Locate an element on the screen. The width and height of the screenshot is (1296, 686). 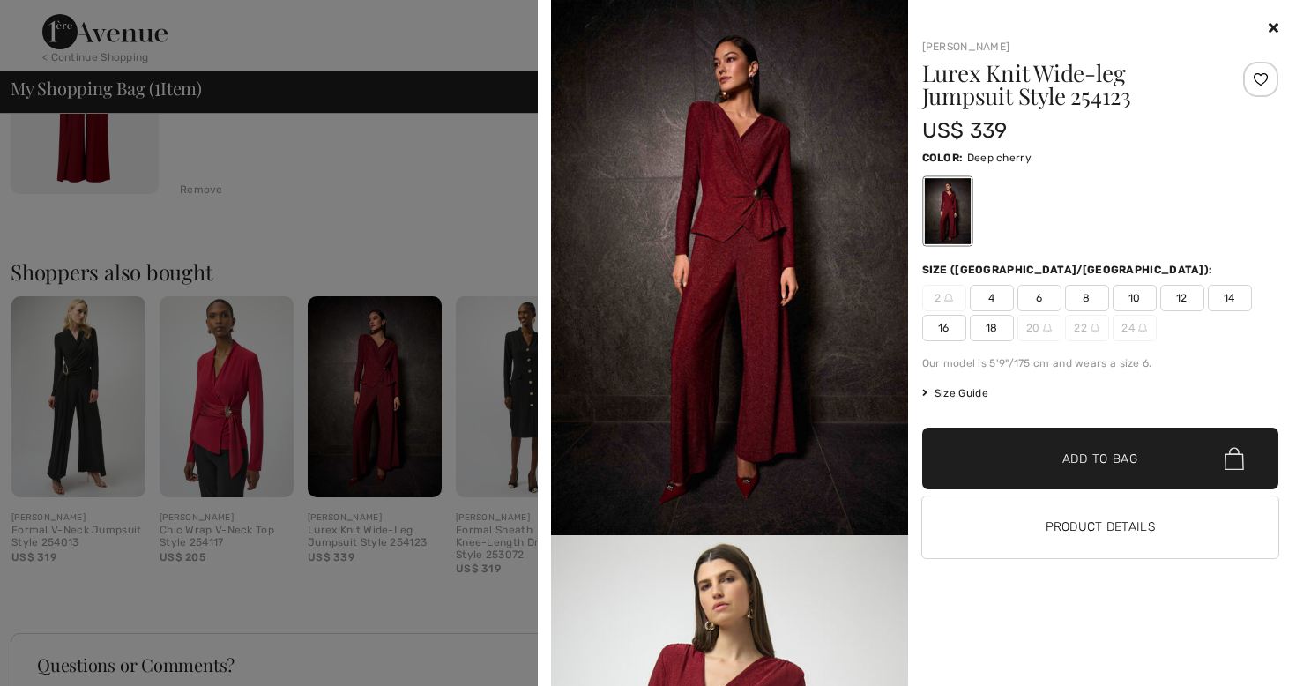
span: 4 is located at coordinates (992, 298).